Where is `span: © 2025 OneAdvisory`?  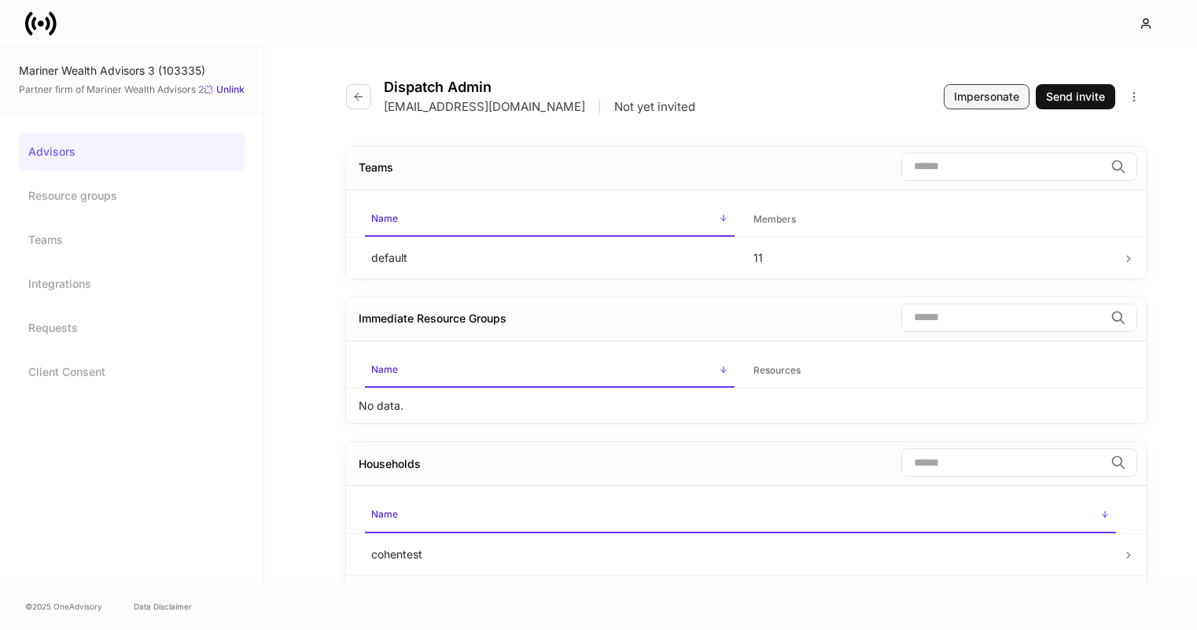 span: © 2025 OneAdvisory is located at coordinates (64, 606).